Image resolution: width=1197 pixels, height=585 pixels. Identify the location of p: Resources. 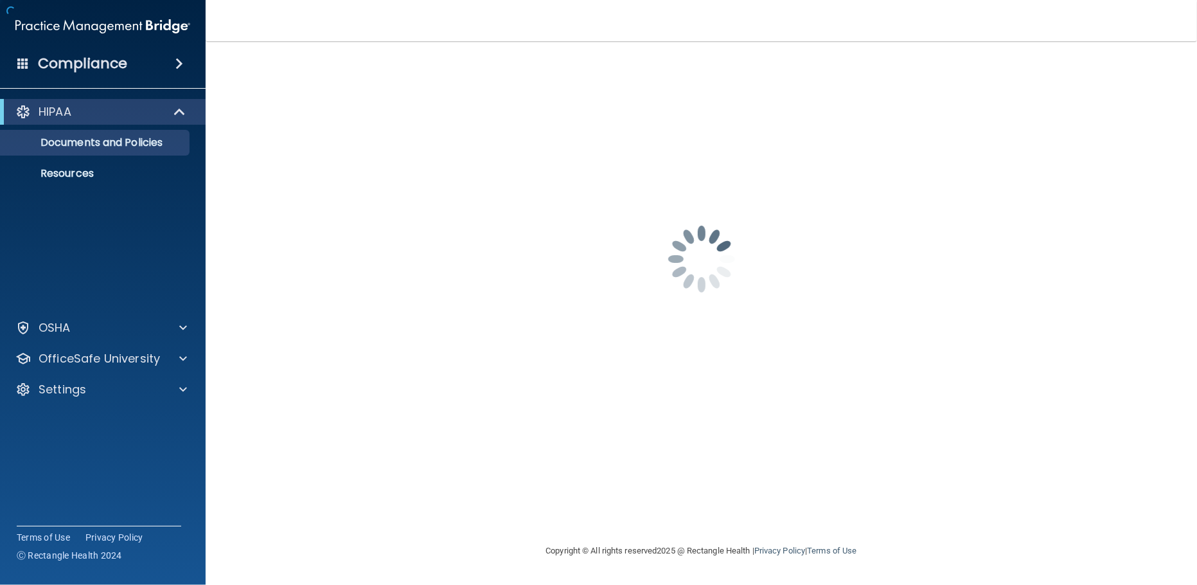
(96, 174).